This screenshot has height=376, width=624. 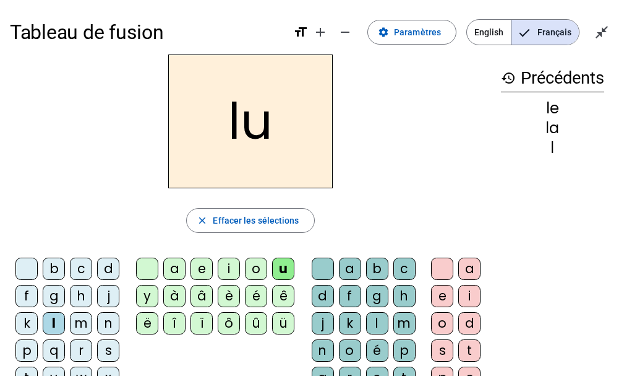 What do you see at coordinates (256, 220) in the screenshot?
I see `span: Effacer les sélections` at bounding box center [256, 220].